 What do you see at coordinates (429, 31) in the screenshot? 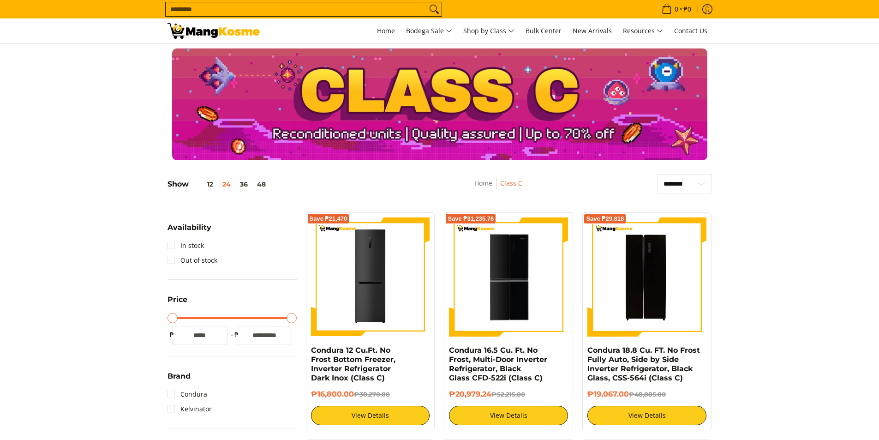
I see `span: Bodega Sale` at bounding box center [429, 31].